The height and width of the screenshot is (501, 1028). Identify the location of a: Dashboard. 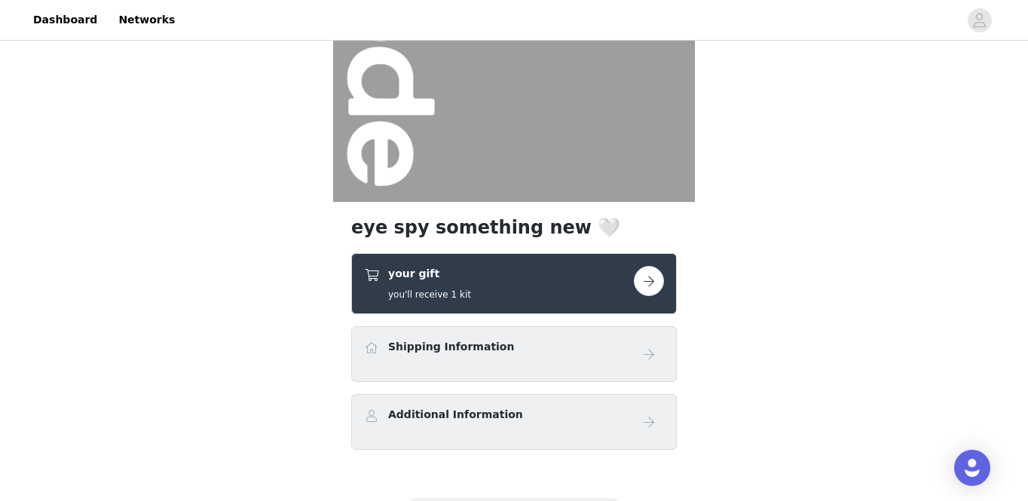
(65, 20).